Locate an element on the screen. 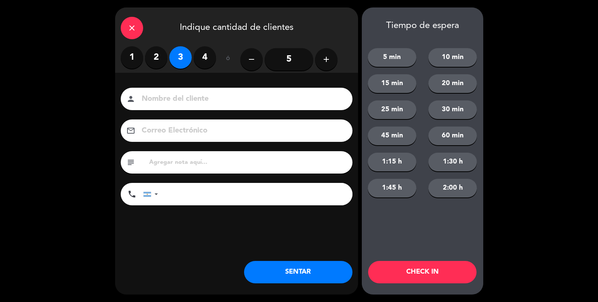 The height and width of the screenshot is (302, 598). div: Argentina: +54 is located at coordinates (152, 194).